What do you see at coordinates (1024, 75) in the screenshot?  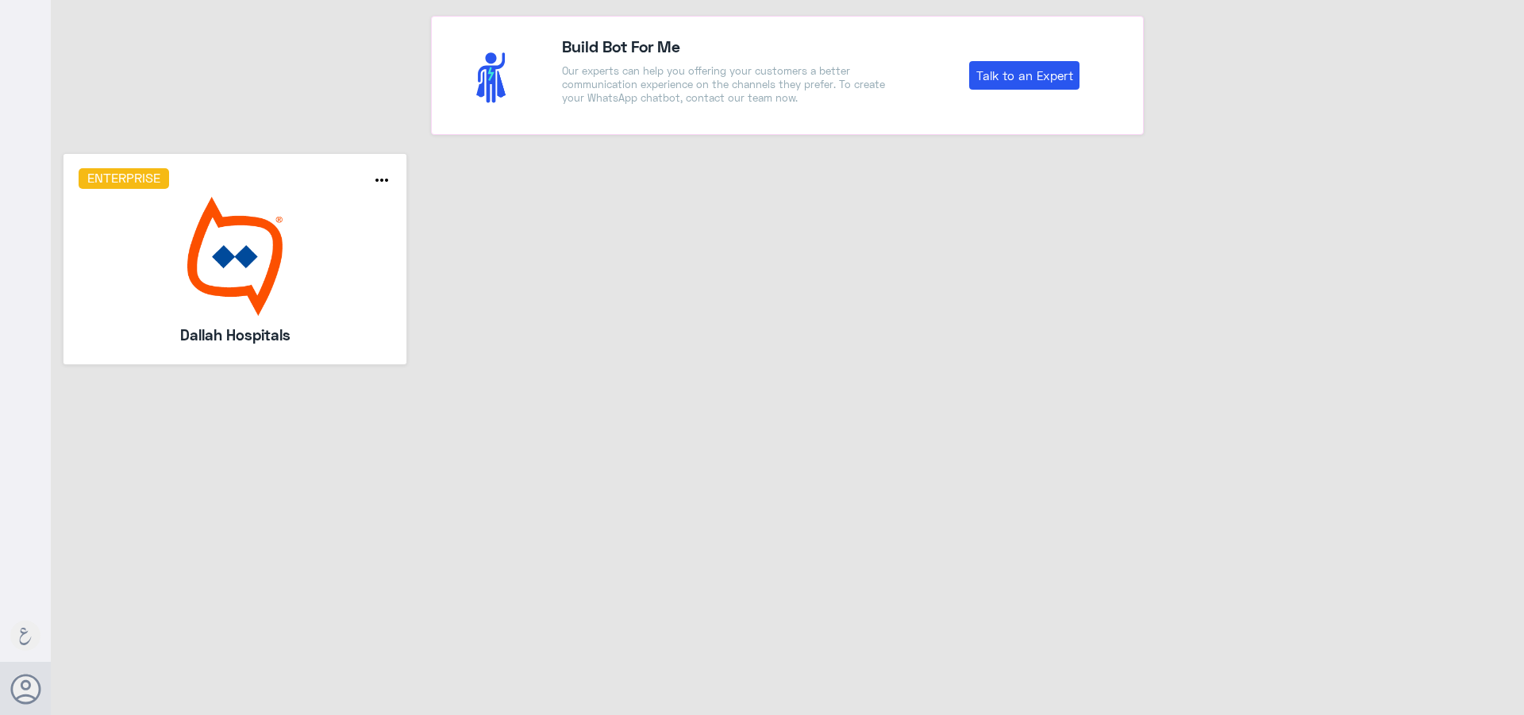 I see `a: Talk to an Expert` at bounding box center [1024, 75].